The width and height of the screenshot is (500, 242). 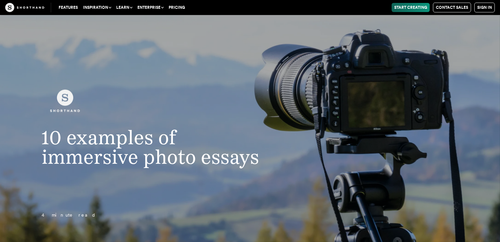 I want to click on a: Sign in, so click(x=484, y=7).